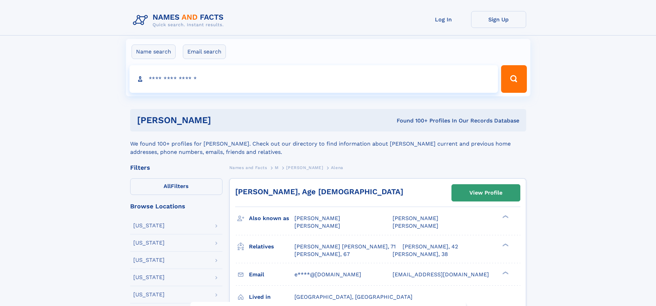  Describe the element at coordinates (154, 52) in the screenshot. I see `label: Name search` at that location.